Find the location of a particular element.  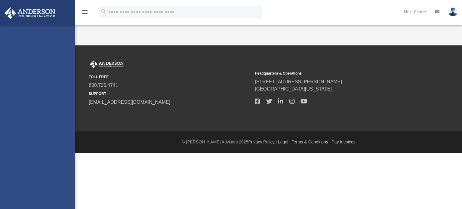

i: search is located at coordinates (104, 11).